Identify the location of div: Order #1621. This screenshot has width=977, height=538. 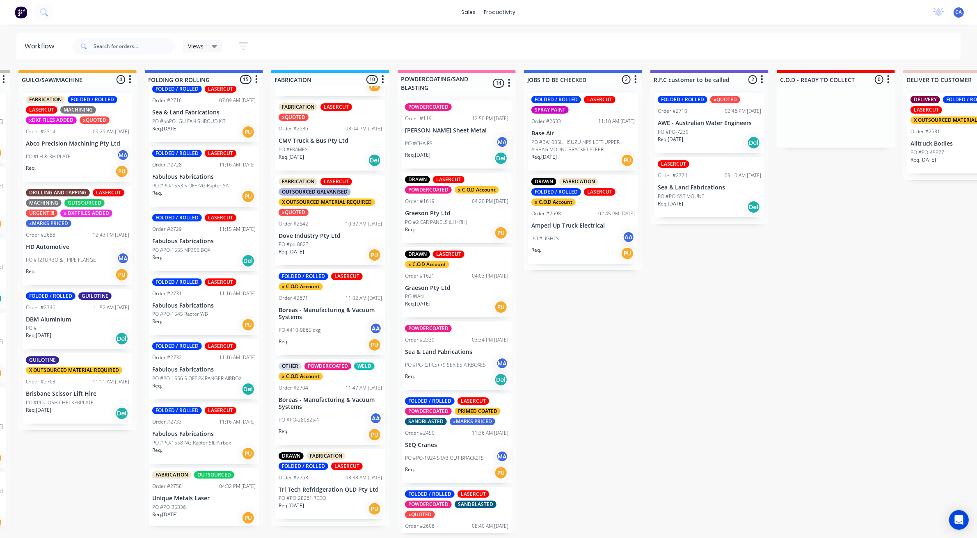
(420, 276).